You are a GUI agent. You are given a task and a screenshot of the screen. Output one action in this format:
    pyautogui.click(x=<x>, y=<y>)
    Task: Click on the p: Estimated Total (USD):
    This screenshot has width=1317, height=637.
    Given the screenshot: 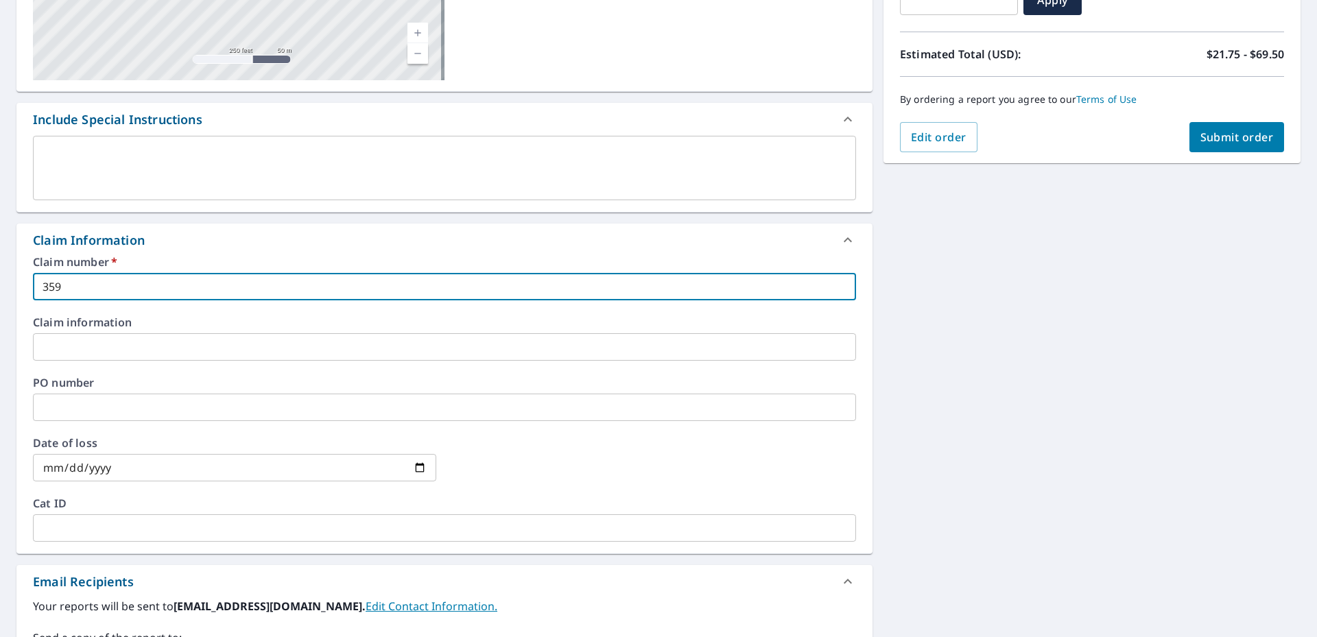 What is the action you would take?
    pyautogui.click(x=996, y=54)
    